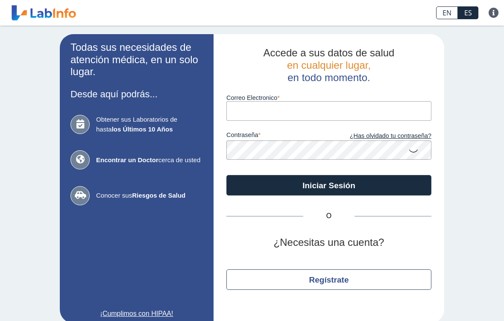  I want to click on span: cerca de usted, so click(149, 160).